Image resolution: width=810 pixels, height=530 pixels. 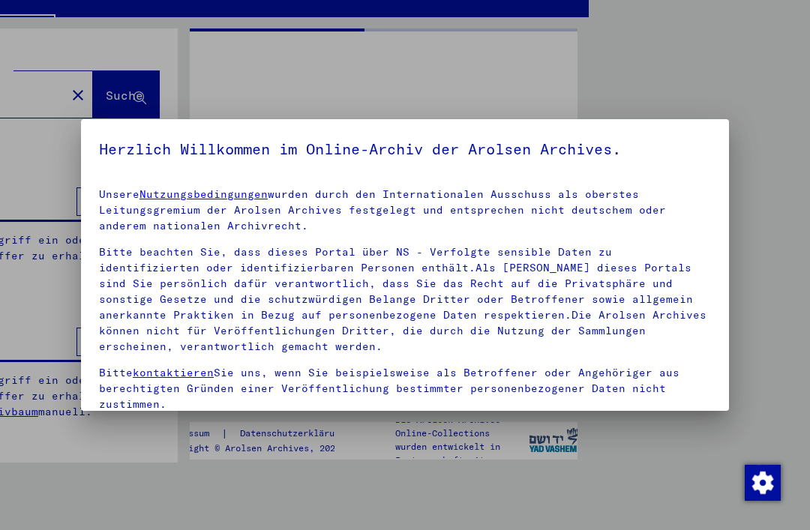 I want to click on p: Bitte Sie uns, wenn Sie beispielsweise als Betroffener oder Angehöriger aus berechtigten Gründen ..., so click(x=405, y=388).